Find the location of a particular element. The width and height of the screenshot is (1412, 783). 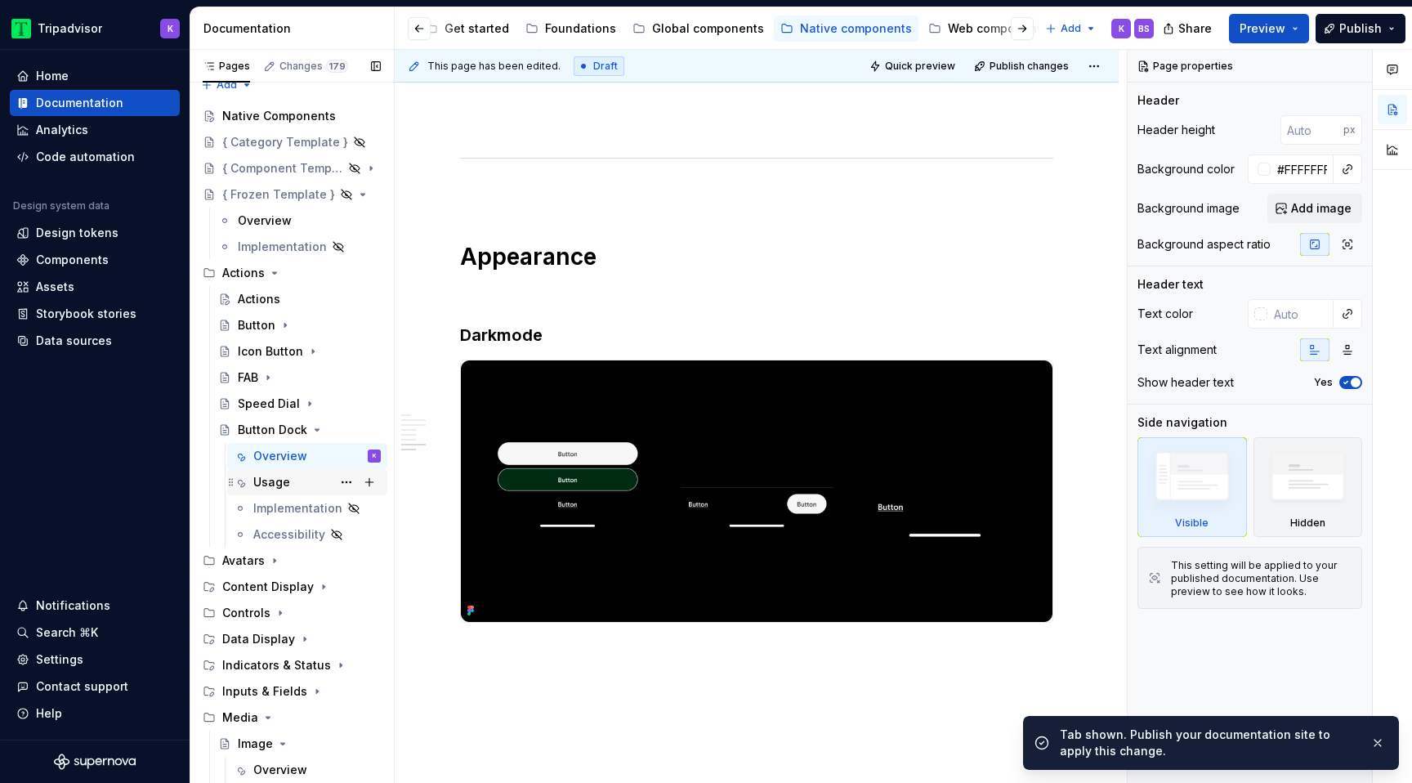

div: Components is located at coordinates (72, 260).